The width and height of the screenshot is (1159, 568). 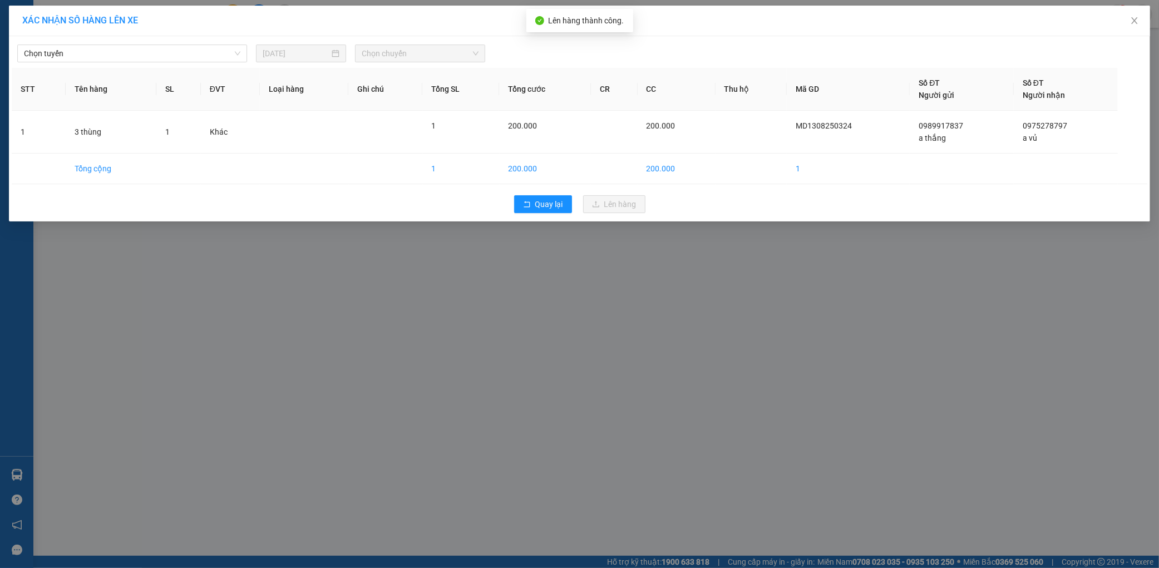 I want to click on th: CC, so click(x=677, y=89).